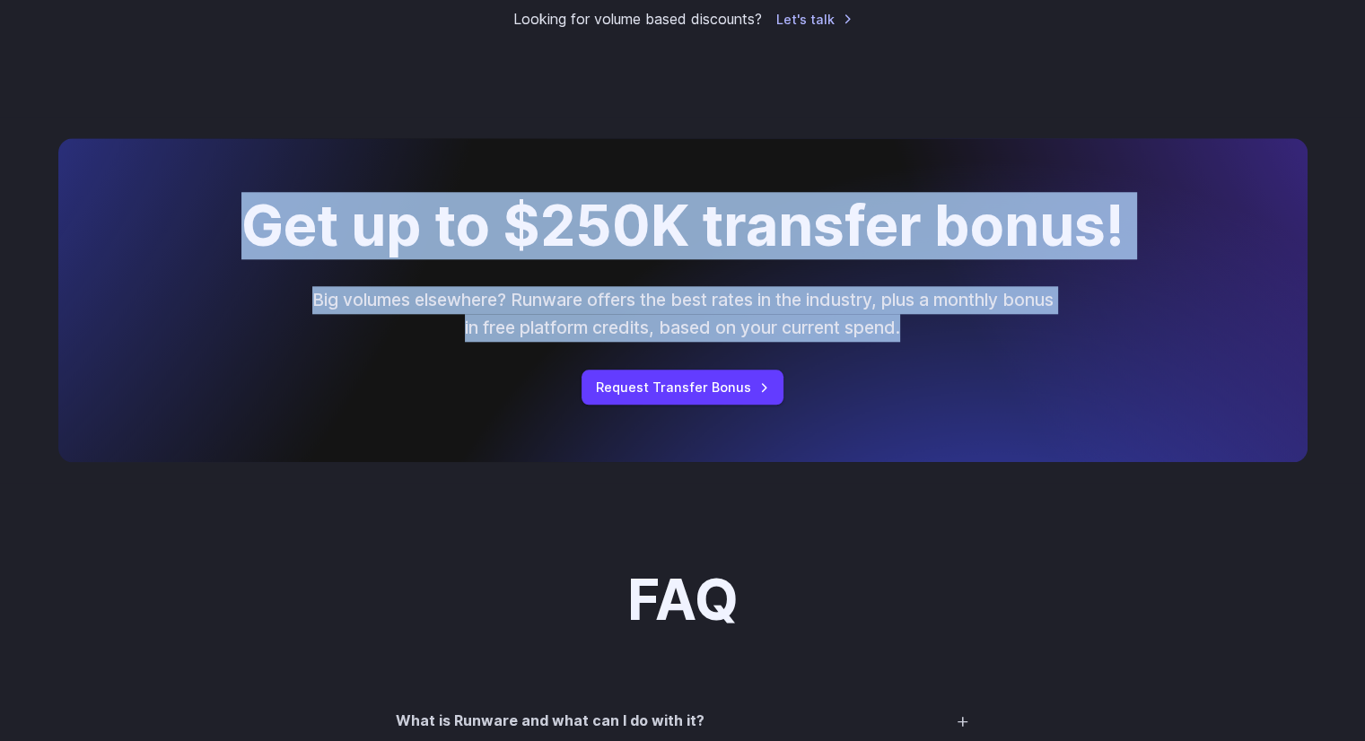 This screenshot has height=741, width=1365. Describe the element at coordinates (550, 722) in the screenshot. I see `h3: What is Runware and what can I do with it?` at that location.